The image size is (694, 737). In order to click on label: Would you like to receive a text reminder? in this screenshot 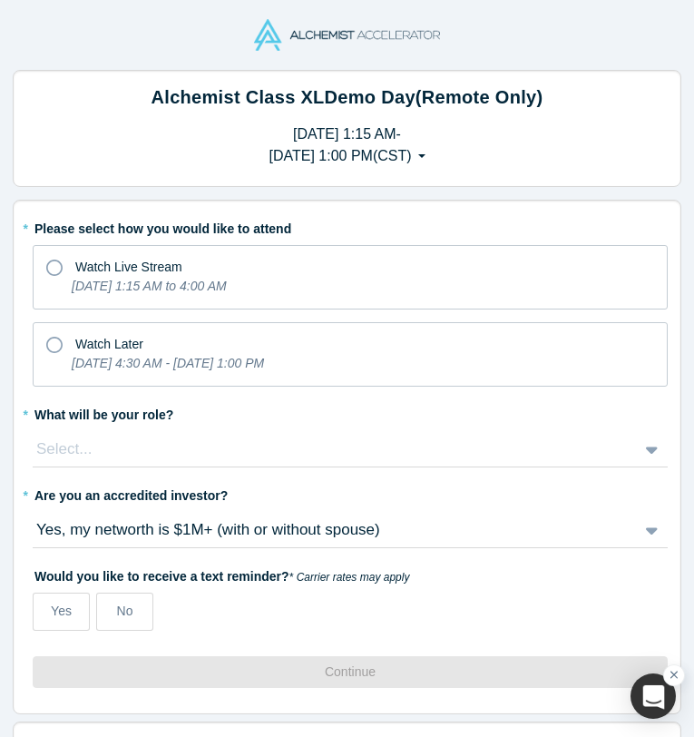, I will do `click(350, 573)`.